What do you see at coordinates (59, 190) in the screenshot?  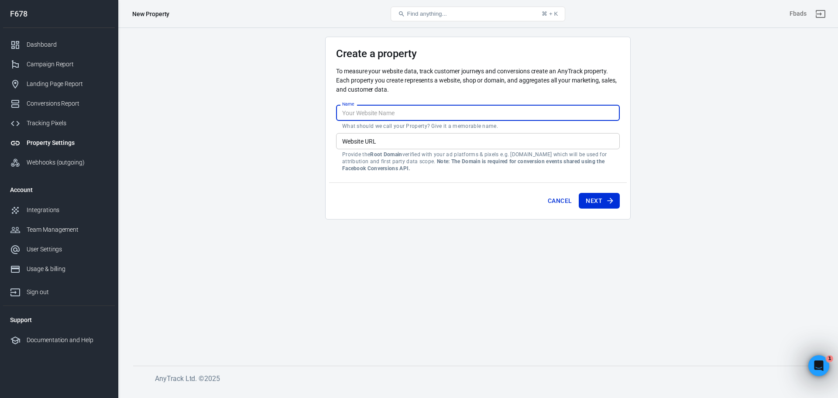 I see `li: Account` at bounding box center [59, 190].